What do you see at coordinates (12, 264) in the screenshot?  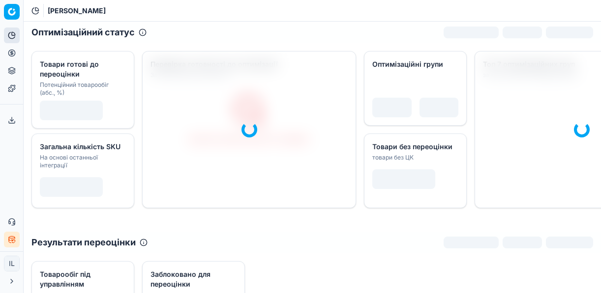 I see `span: IL` at bounding box center [12, 264].